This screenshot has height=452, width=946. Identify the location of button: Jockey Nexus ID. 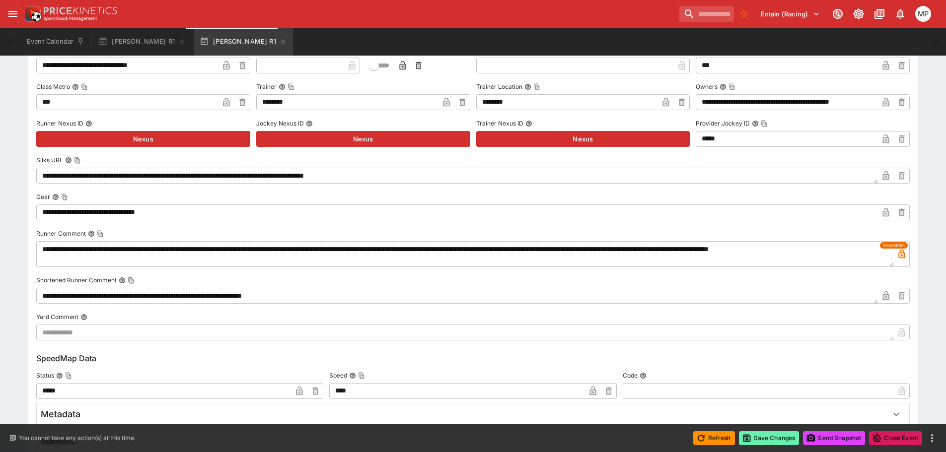
(309, 124).